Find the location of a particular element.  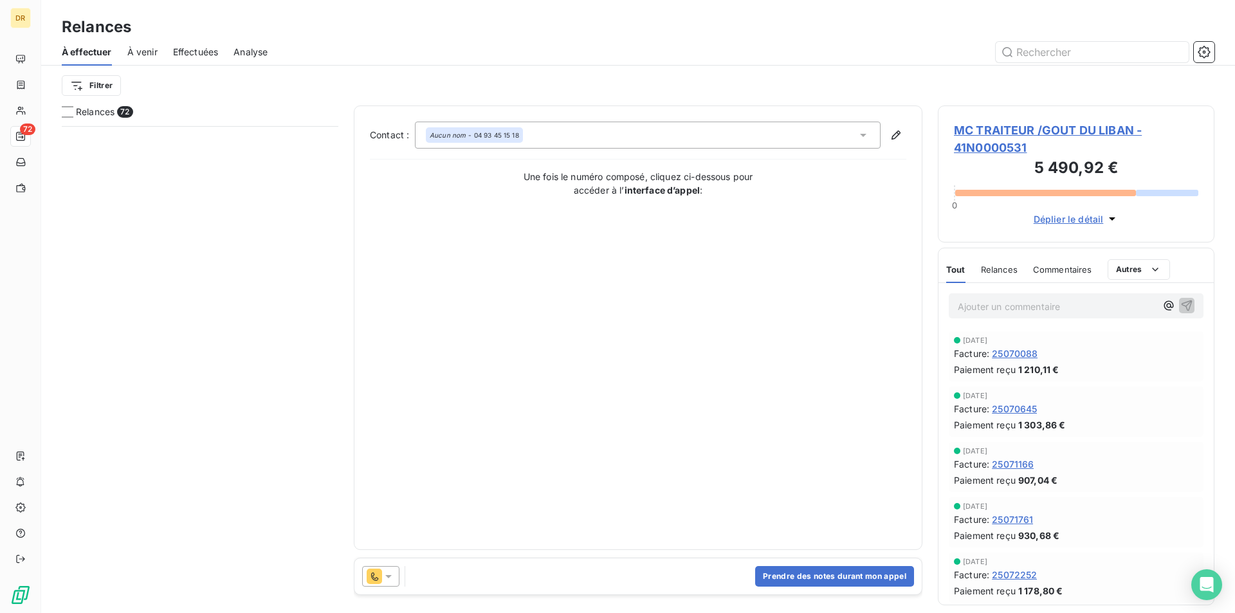

span: 25071166 is located at coordinates (1012, 464).